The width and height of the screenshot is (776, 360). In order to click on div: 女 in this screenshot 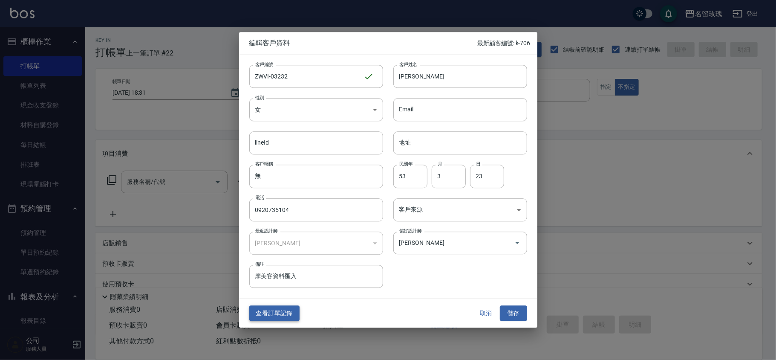, I will do `click(316, 110)`.